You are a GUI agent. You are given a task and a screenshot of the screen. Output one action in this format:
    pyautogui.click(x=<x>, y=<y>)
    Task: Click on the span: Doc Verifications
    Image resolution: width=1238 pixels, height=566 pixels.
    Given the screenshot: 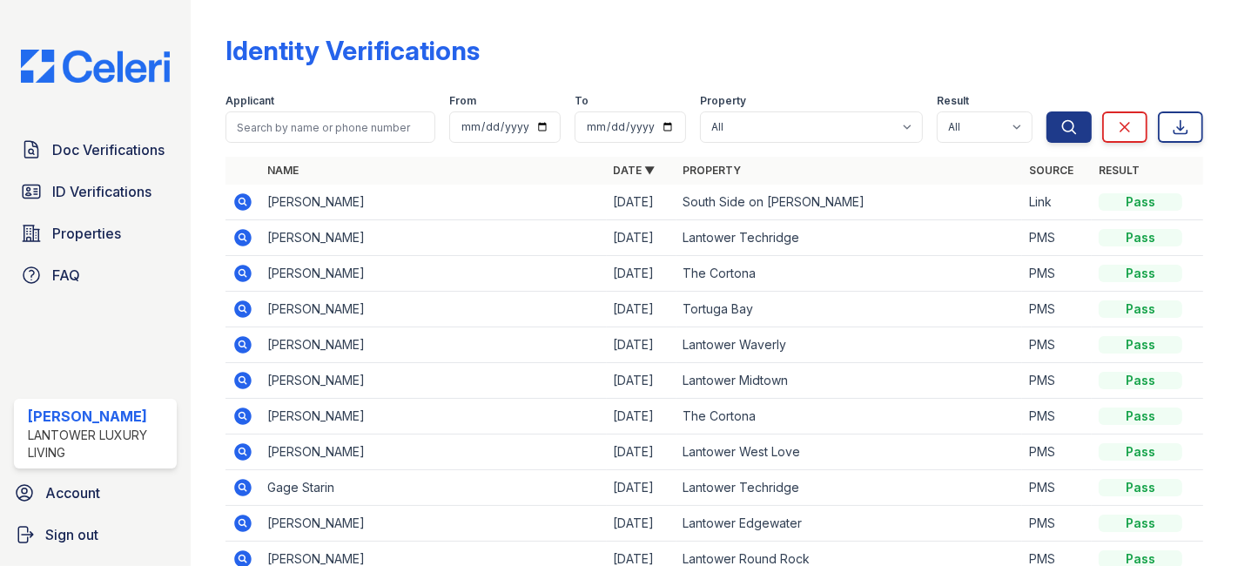 What is the action you would take?
    pyautogui.click(x=108, y=150)
    